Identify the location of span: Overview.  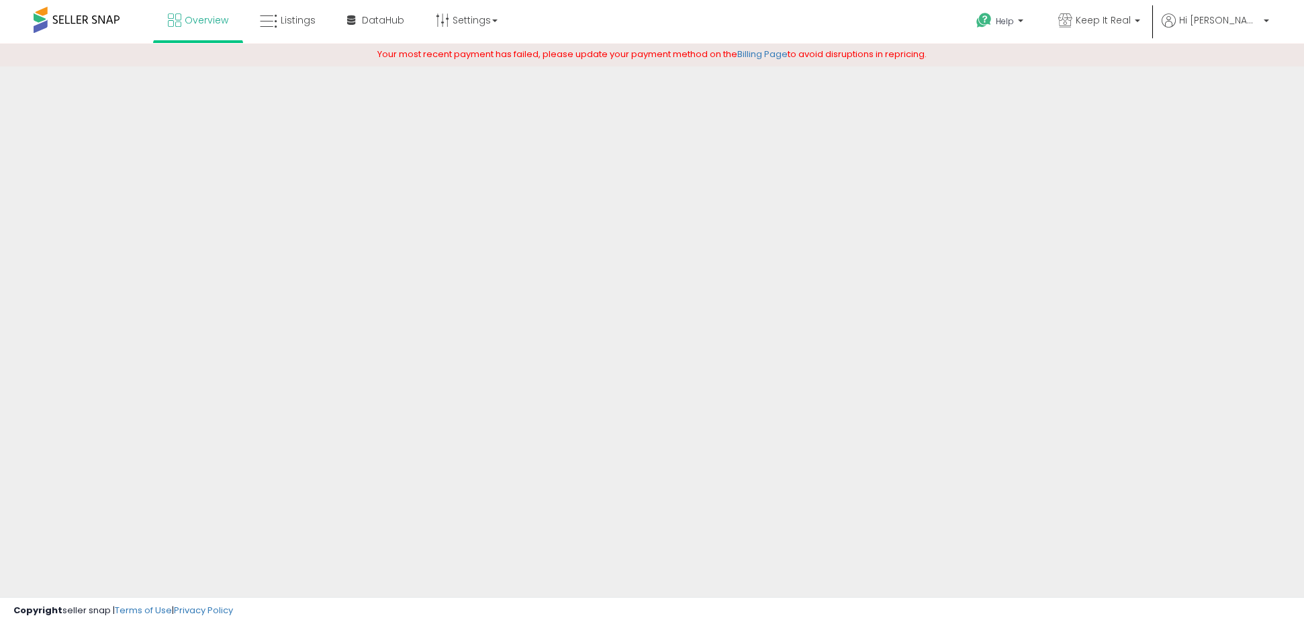
(206, 20).